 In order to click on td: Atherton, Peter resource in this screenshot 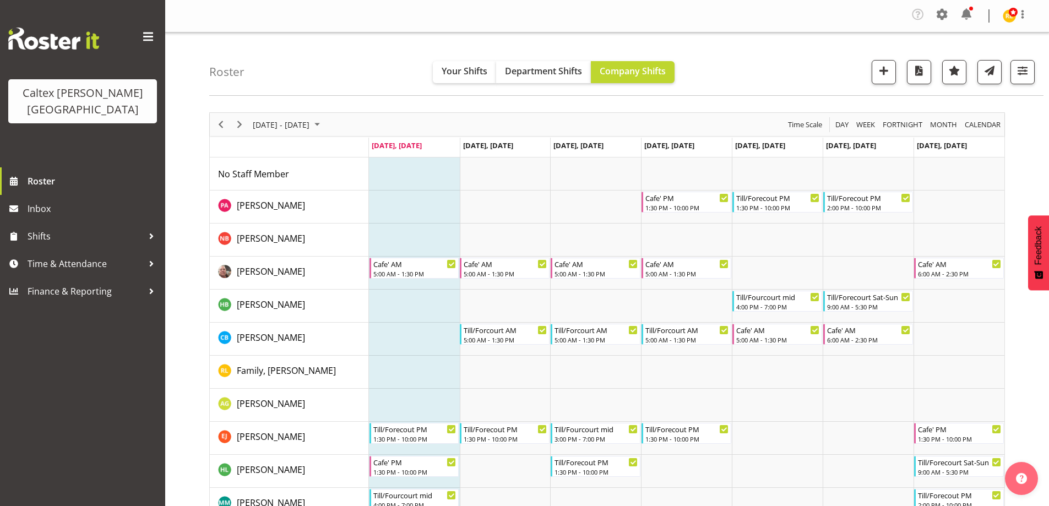, I will do `click(289, 207)`.